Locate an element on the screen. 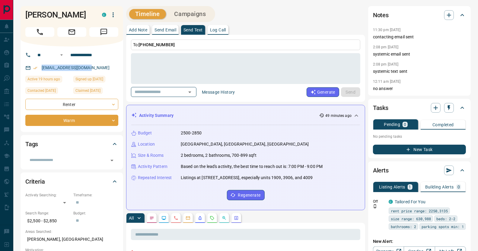  svg: Opportunities is located at coordinates (224, 218).